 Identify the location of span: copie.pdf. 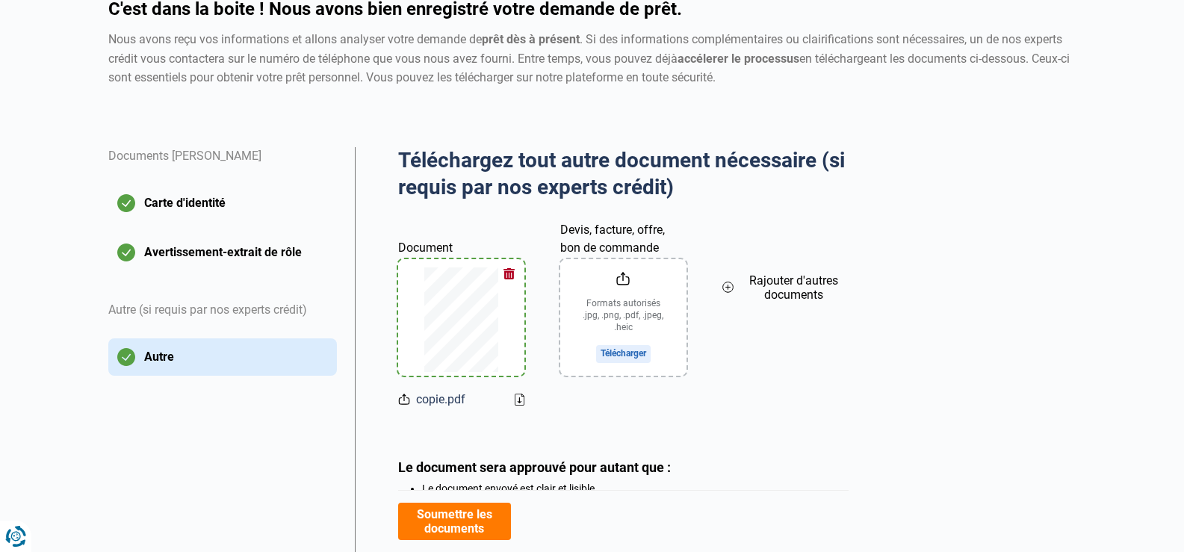
(441, 400).